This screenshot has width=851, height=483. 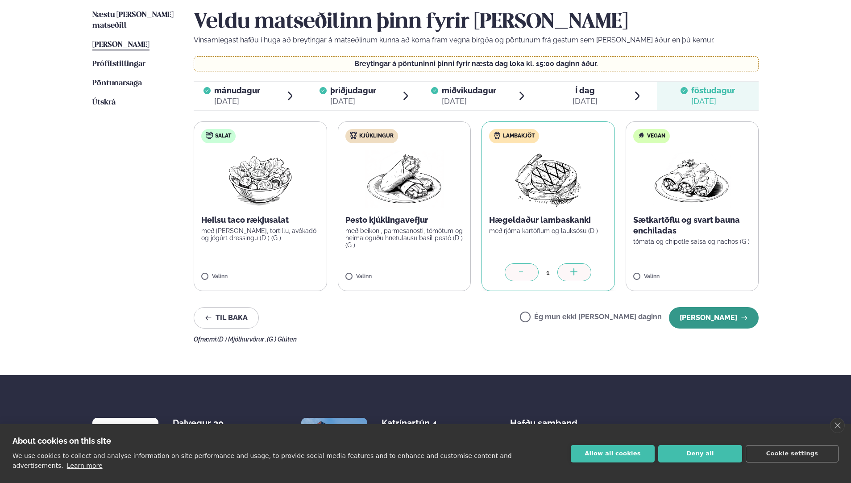 What do you see at coordinates (613, 453) in the screenshot?
I see `button: Allow all cookies` at bounding box center [613, 453].